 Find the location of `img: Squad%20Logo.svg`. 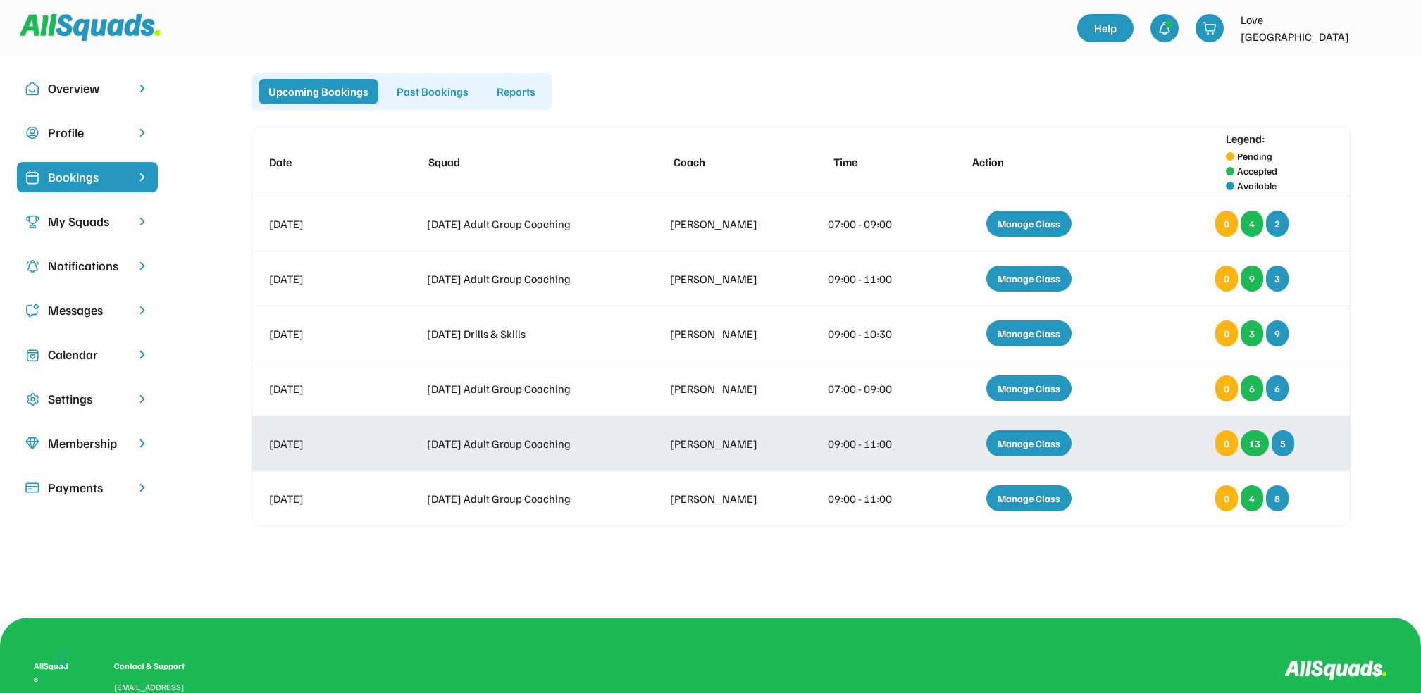

img: Squad%20Logo.svg is located at coordinates (90, 27).